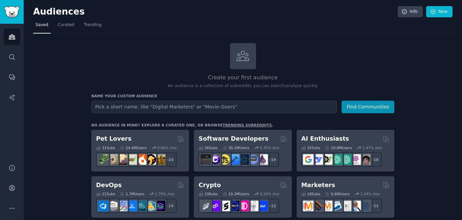  I want to click on div: 26 Sub s, so click(208, 148).